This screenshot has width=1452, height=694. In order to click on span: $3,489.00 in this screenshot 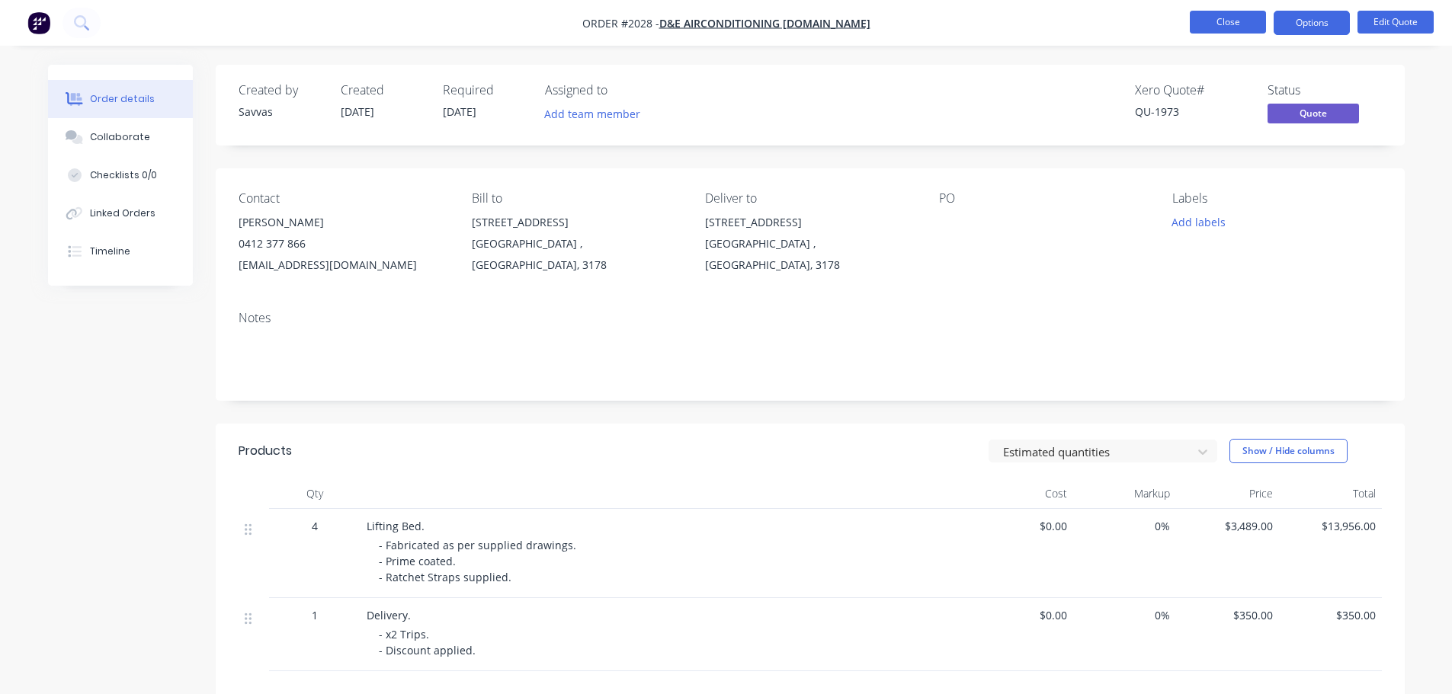, I will do `click(1227, 526)`.